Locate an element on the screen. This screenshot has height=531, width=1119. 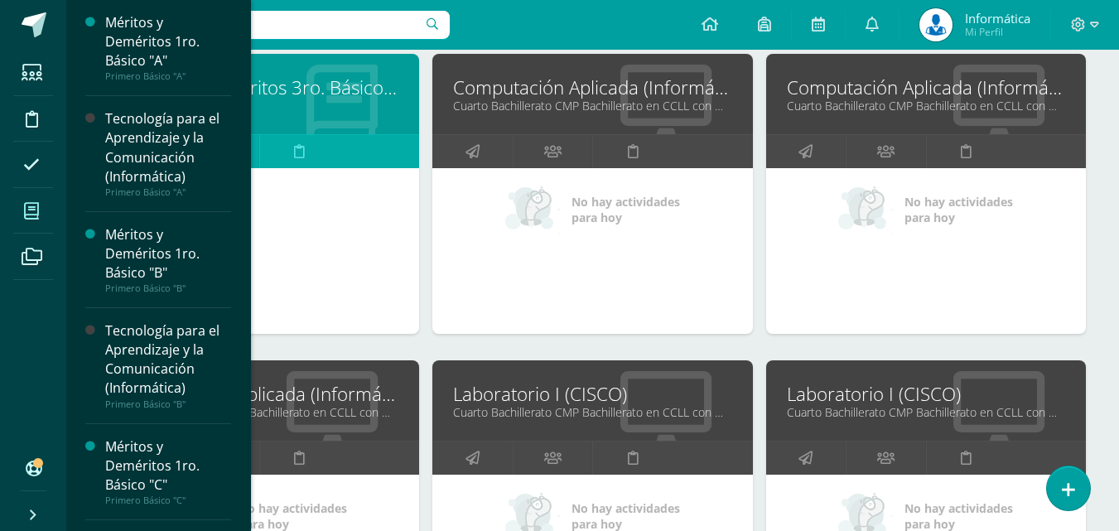
div: Primero Básico "C" is located at coordinates (168, 500).